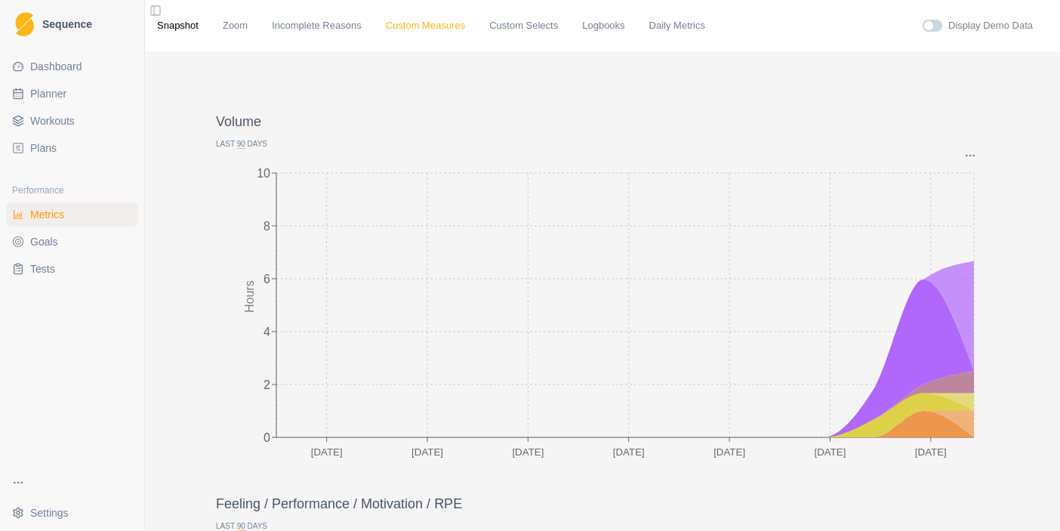  Describe the element at coordinates (264, 172) in the screenshot. I see `tspan: 10` at that location.